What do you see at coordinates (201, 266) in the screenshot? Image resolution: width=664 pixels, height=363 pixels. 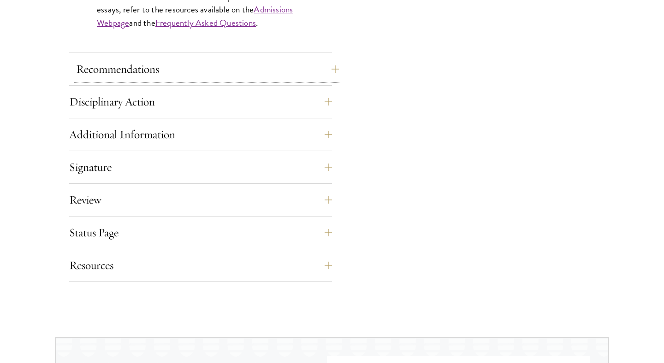 I see `button: Resources` at bounding box center [201, 266].